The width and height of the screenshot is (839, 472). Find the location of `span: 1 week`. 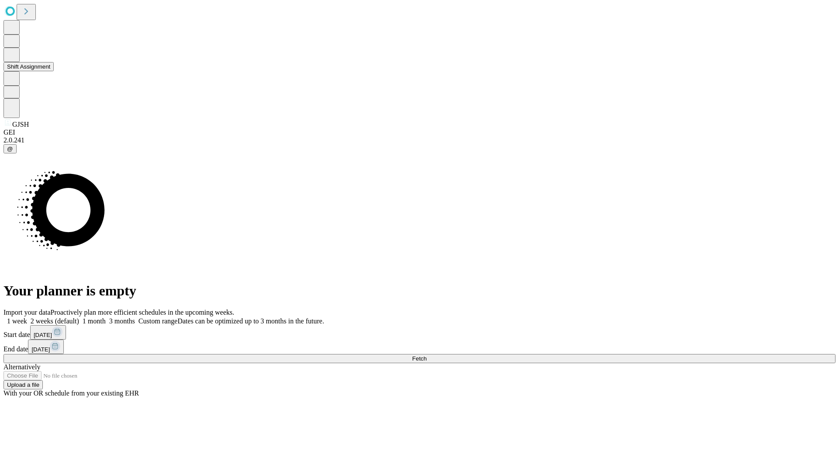

span: 1 week is located at coordinates (17, 321).